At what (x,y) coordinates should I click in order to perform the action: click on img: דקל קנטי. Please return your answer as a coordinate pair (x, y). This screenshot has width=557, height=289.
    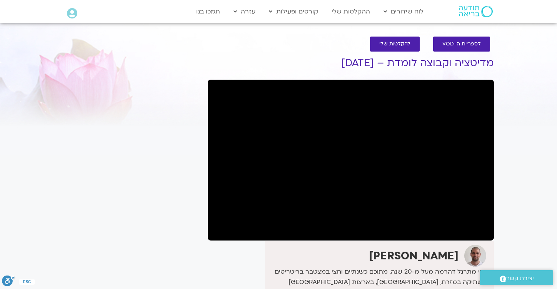
    Looking at the image, I should click on (475, 255).